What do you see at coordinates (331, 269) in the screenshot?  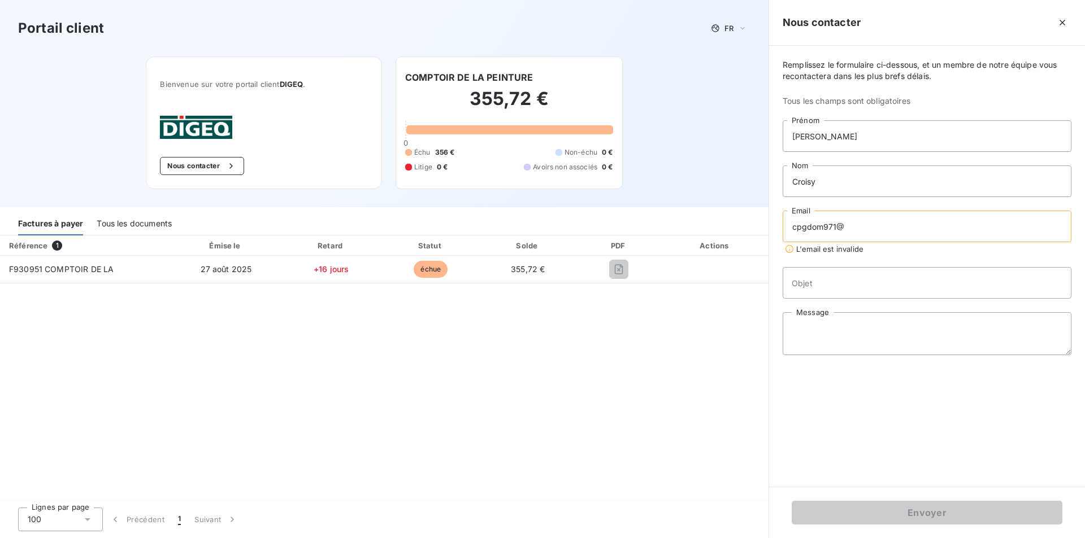 I see `span: +16 jours` at bounding box center [331, 269].